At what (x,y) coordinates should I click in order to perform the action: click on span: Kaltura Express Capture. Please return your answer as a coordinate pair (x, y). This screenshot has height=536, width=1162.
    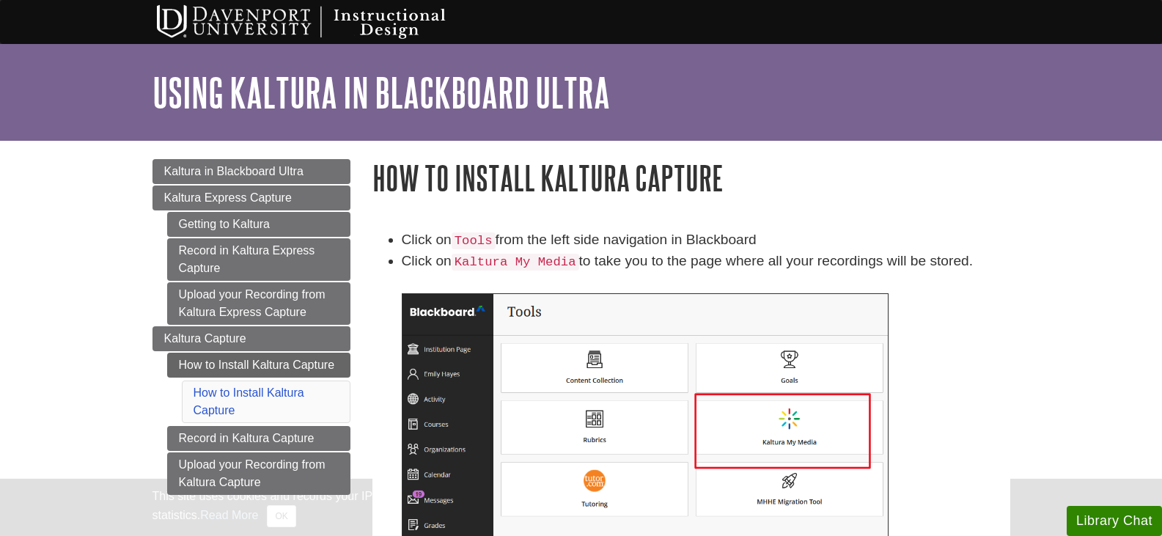
    Looking at the image, I should click on (228, 197).